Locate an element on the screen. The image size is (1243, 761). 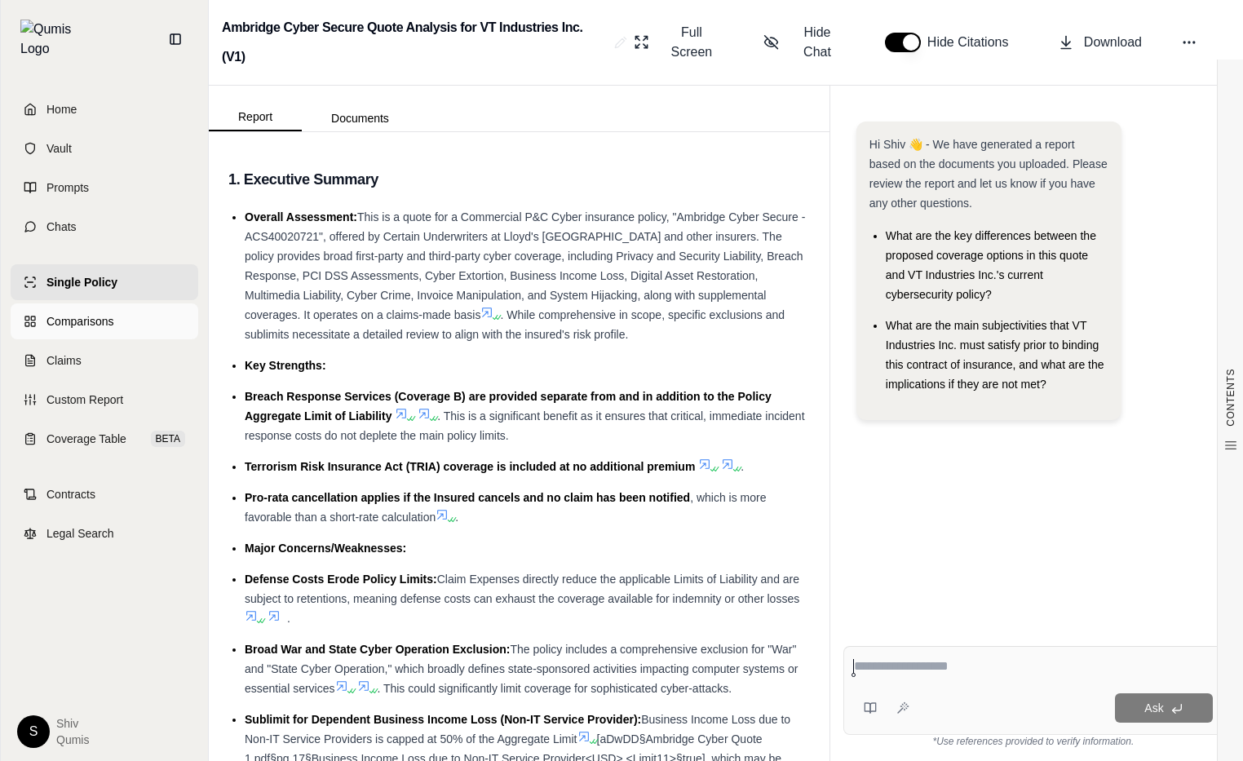
button: Report is located at coordinates (255, 117).